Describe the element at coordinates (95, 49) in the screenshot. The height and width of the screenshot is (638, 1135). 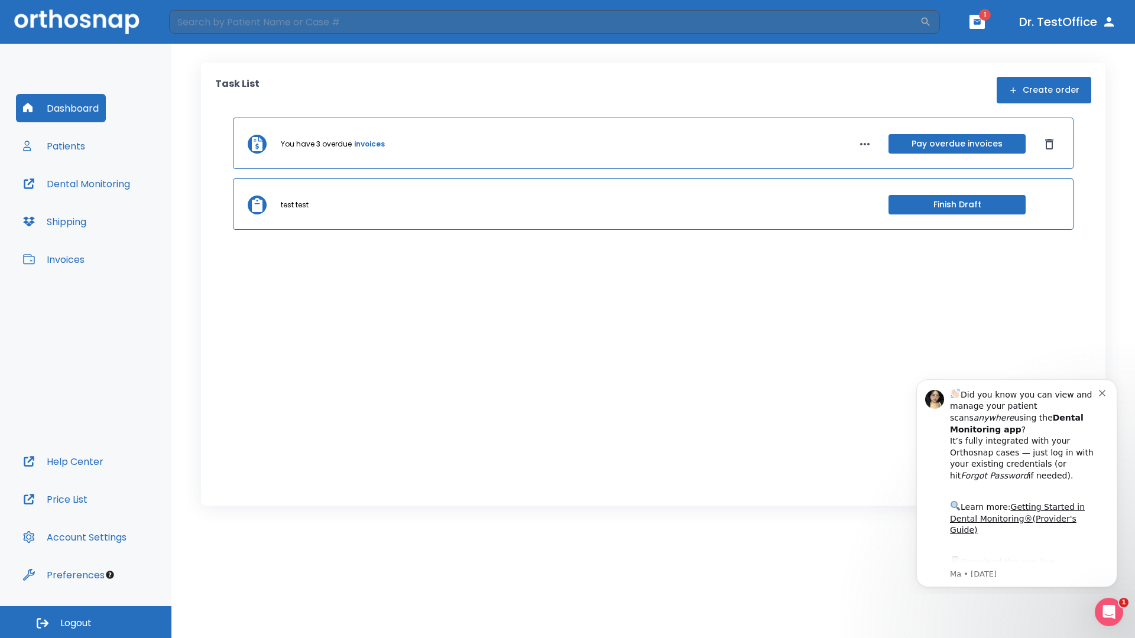
I see `i: anywhere` at that location.